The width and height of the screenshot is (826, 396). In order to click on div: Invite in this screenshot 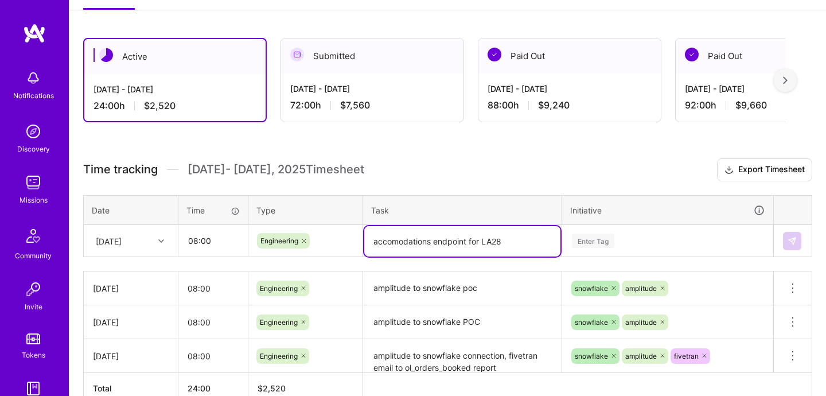, I will do `click(33, 306)`.